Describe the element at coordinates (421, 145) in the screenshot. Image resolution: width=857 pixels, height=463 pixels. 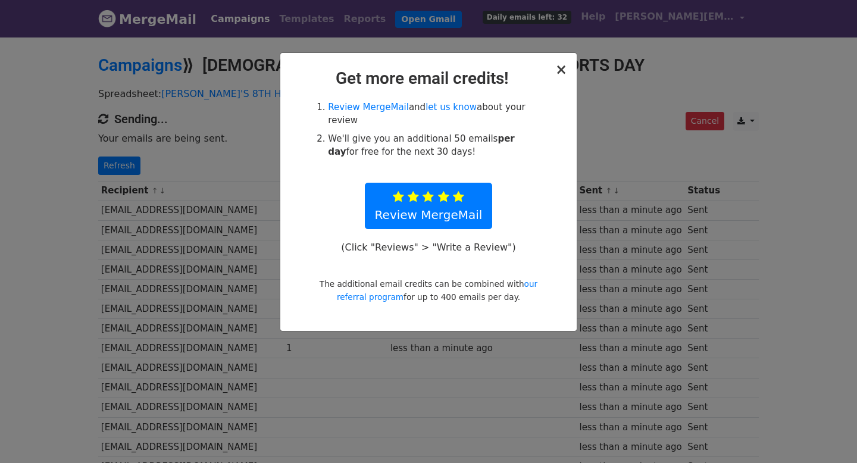
I see `strong: per day` at that location.